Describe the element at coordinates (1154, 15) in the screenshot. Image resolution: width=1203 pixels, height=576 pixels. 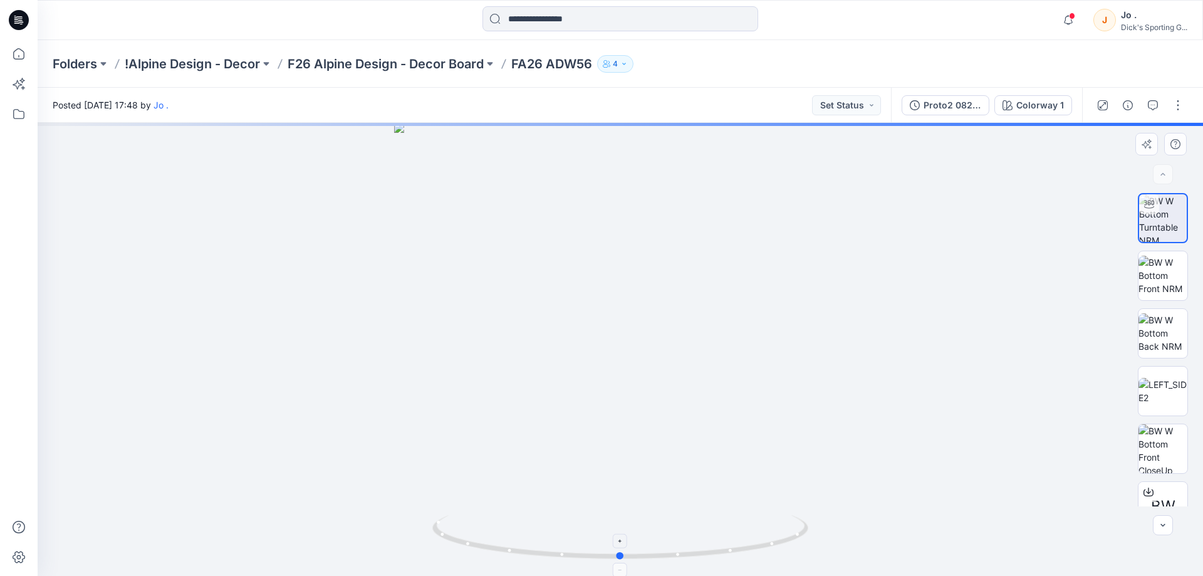
I see `div: Jo .` at that location.